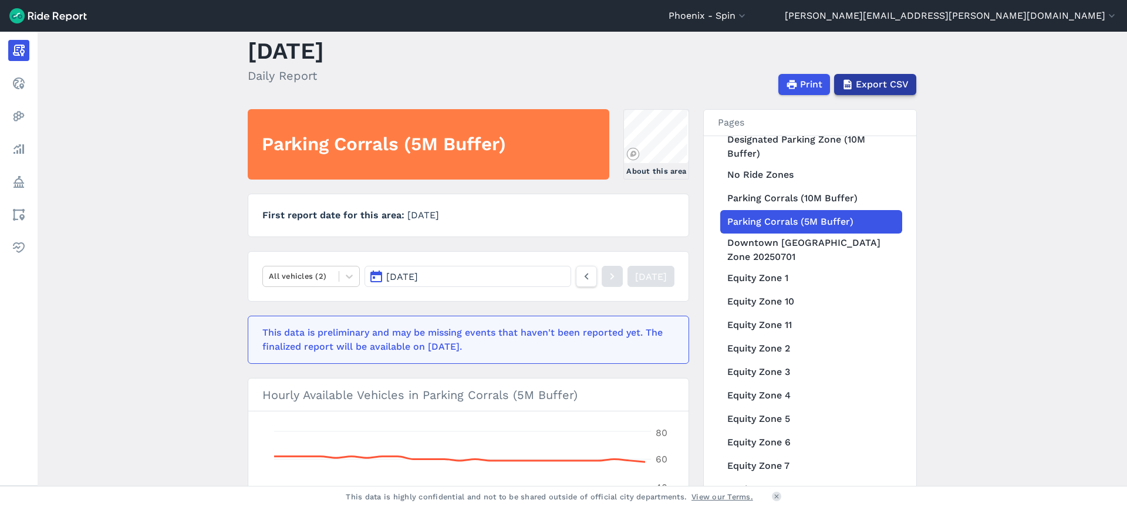 The image size is (1127, 507). Describe the element at coordinates (19, 149) in the screenshot. I see `a: Analyze` at that location.